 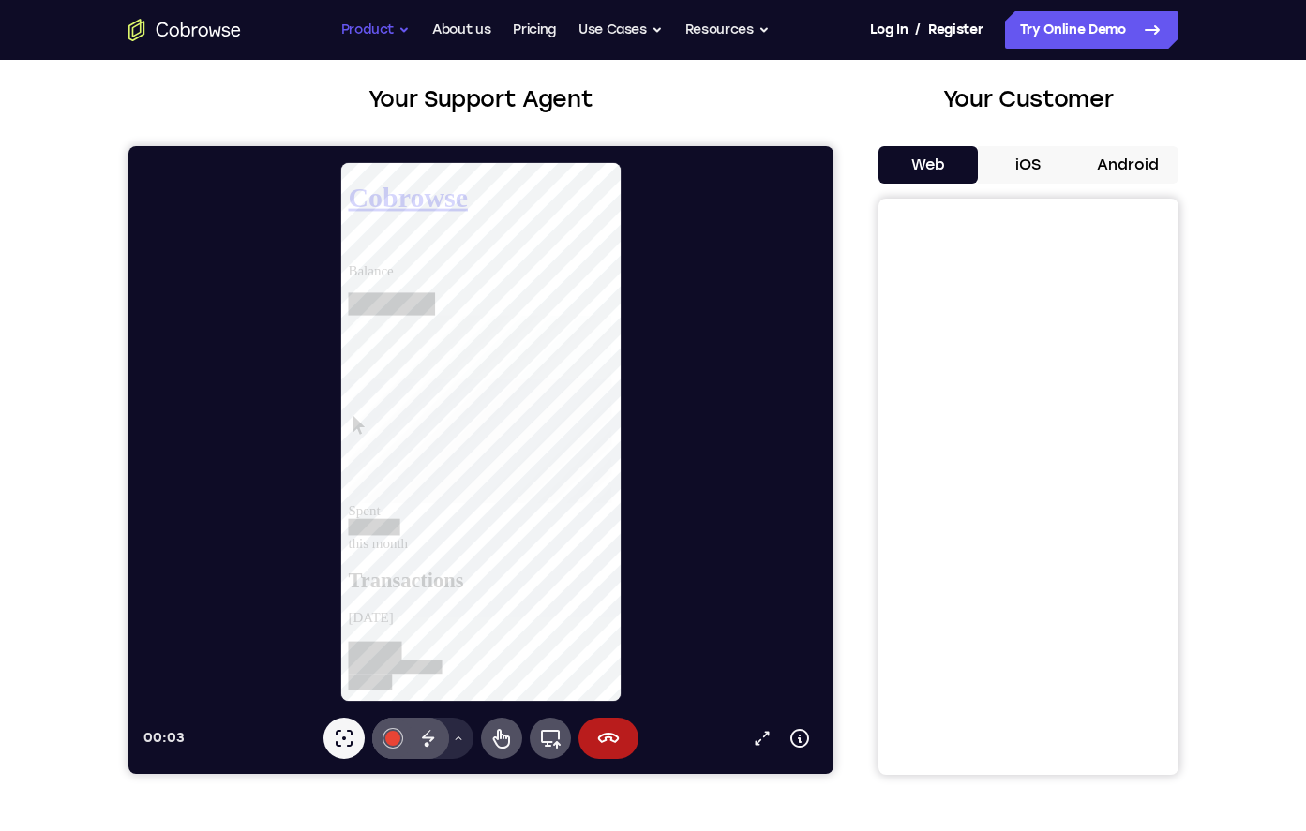 What do you see at coordinates (955, 30) in the screenshot?
I see `a: Register` at bounding box center [955, 30].